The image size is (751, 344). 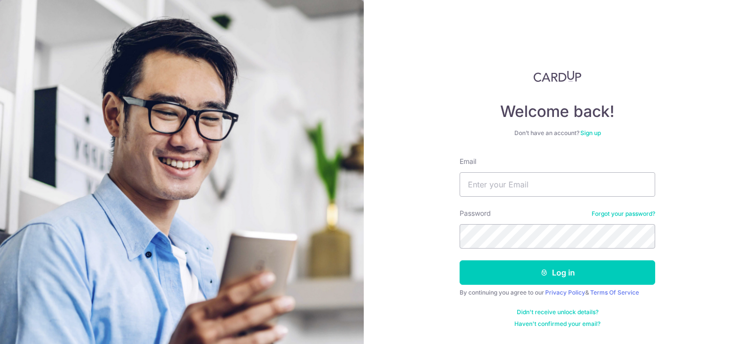 I want to click on div: Don’t have an account?, so click(x=557, y=133).